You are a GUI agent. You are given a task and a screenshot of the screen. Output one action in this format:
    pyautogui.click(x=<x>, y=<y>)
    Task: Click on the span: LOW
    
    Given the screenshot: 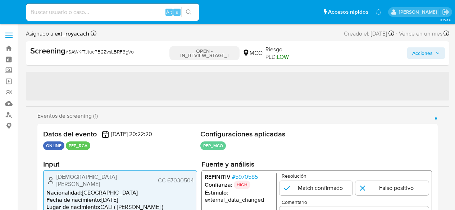 What is the action you would take?
    pyautogui.click(x=282, y=57)
    